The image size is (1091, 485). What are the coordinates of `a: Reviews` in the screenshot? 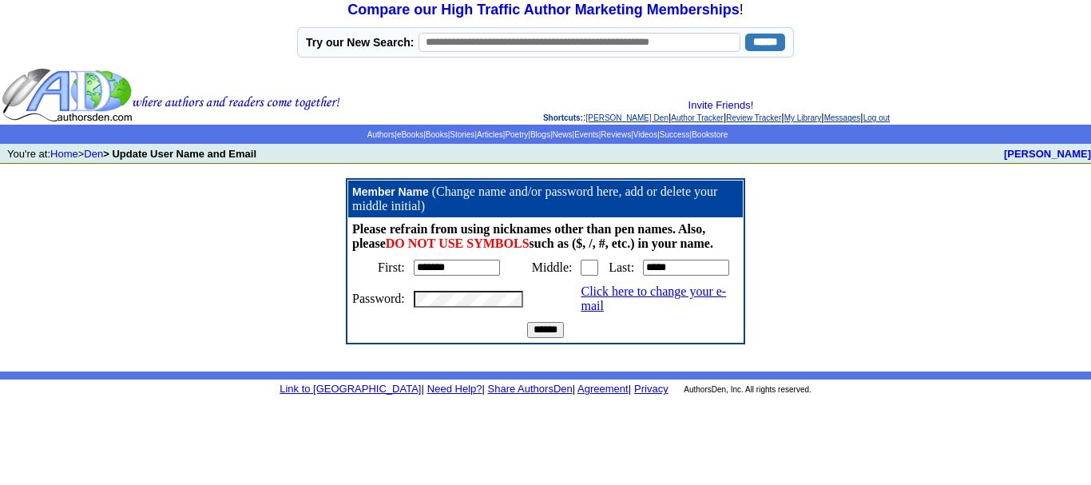 It's located at (616, 134).